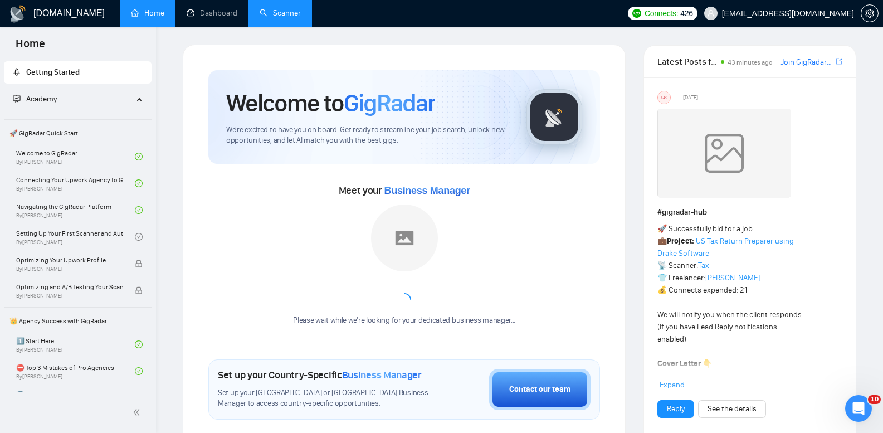  Describe the element at coordinates (732, 409) in the screenshot. I see `a: See the details` at that location.